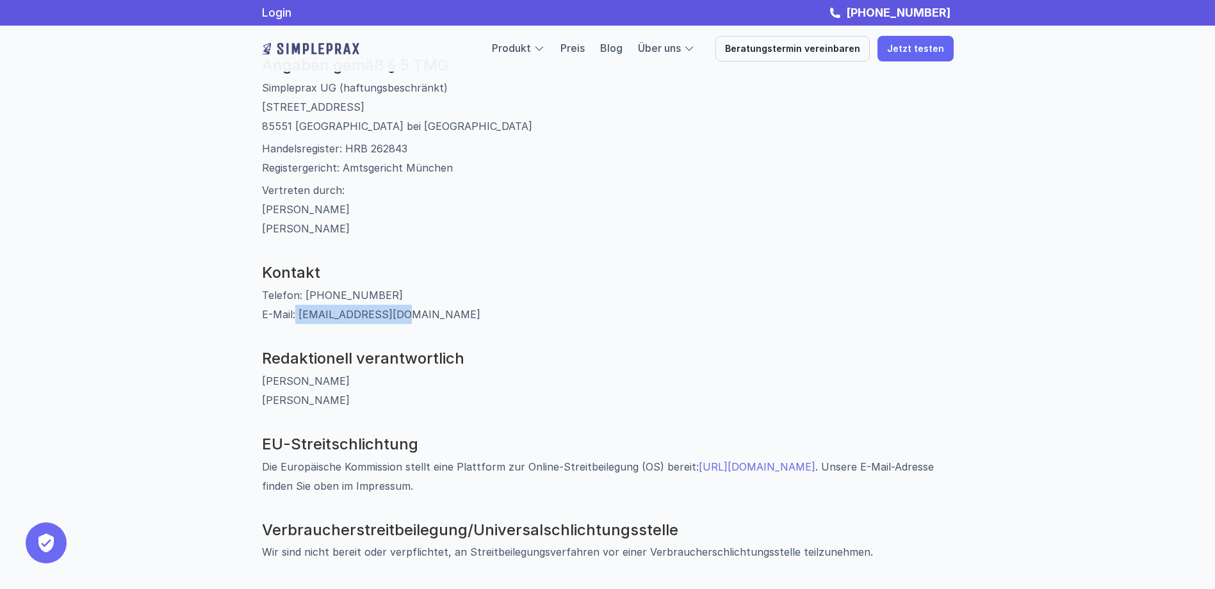 Image resolution: width=1215 pixels, height=589 pixels. Describe the element at coordinates (608, 359) in the screenshot. I see `h3: Redaktionell verantwortlich` at that location.